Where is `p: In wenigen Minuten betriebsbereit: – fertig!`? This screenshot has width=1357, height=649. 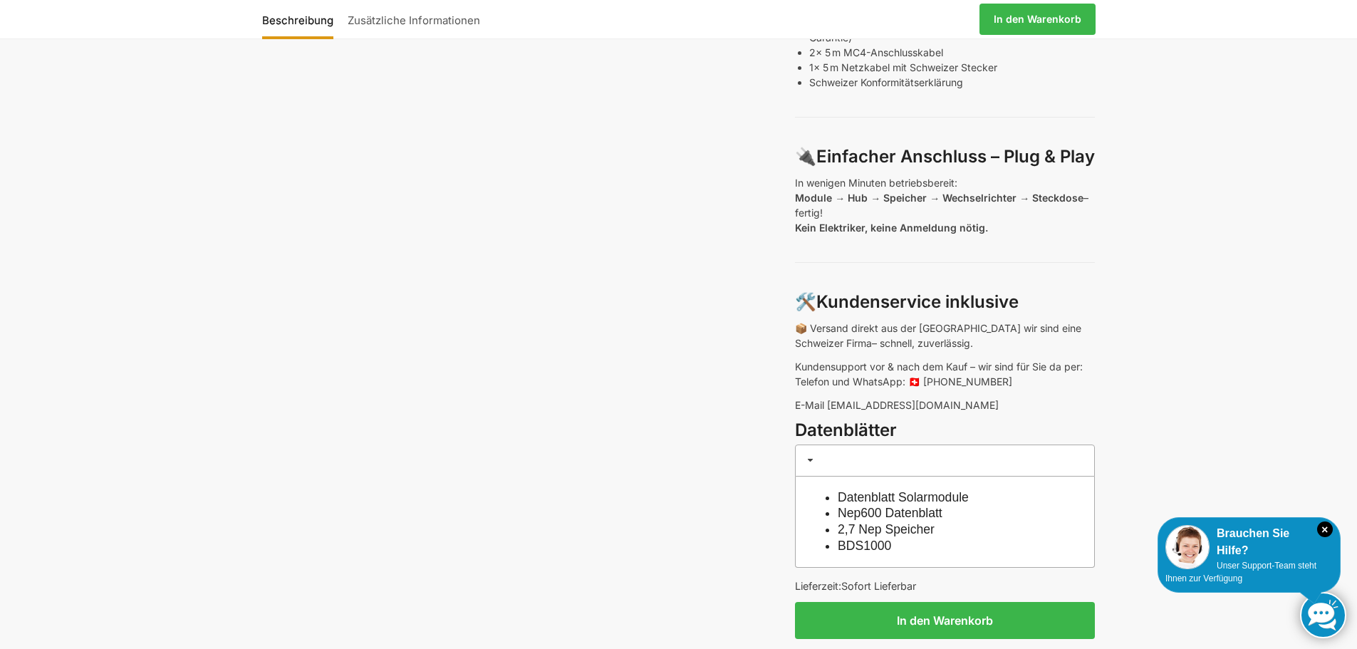 p: In wenigen Minuten betriebsbereit: – fertig! is located at coordinates (944, 205).